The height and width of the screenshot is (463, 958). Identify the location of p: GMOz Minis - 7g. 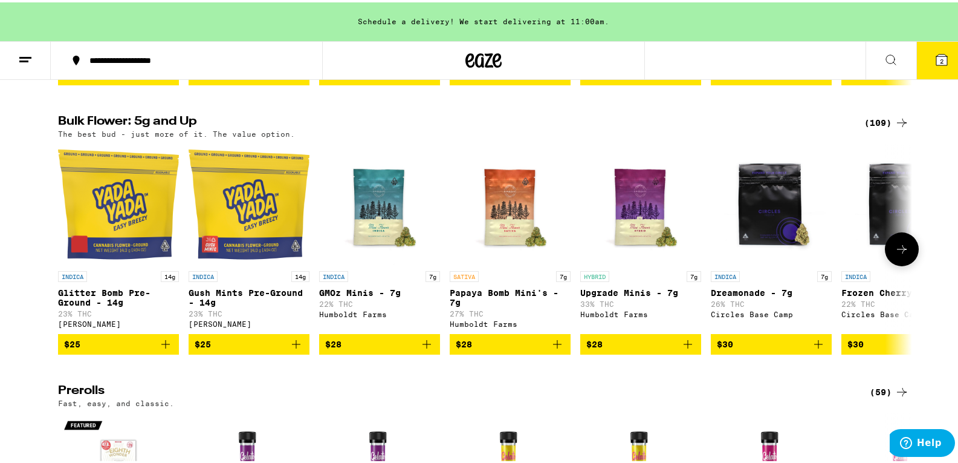
(380, 290).